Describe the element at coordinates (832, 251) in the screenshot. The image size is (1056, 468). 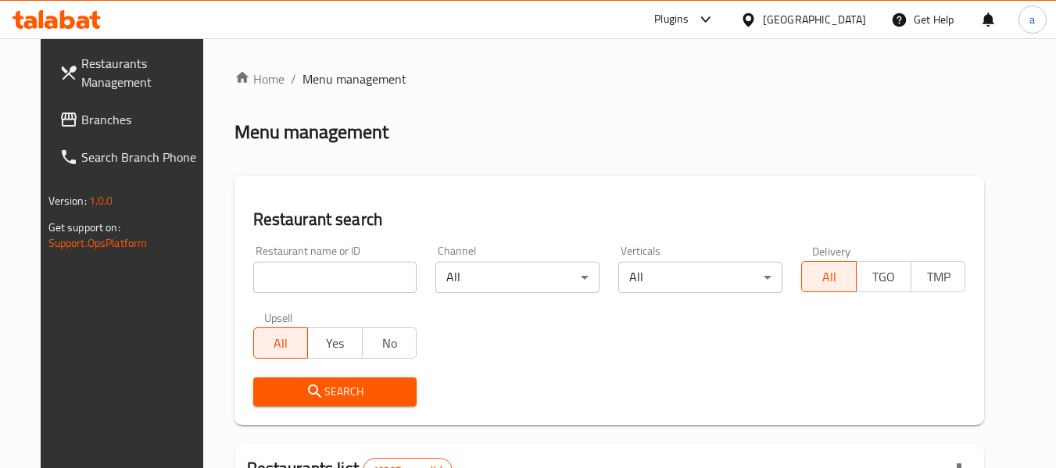
I see `label: Delivery` at that location.